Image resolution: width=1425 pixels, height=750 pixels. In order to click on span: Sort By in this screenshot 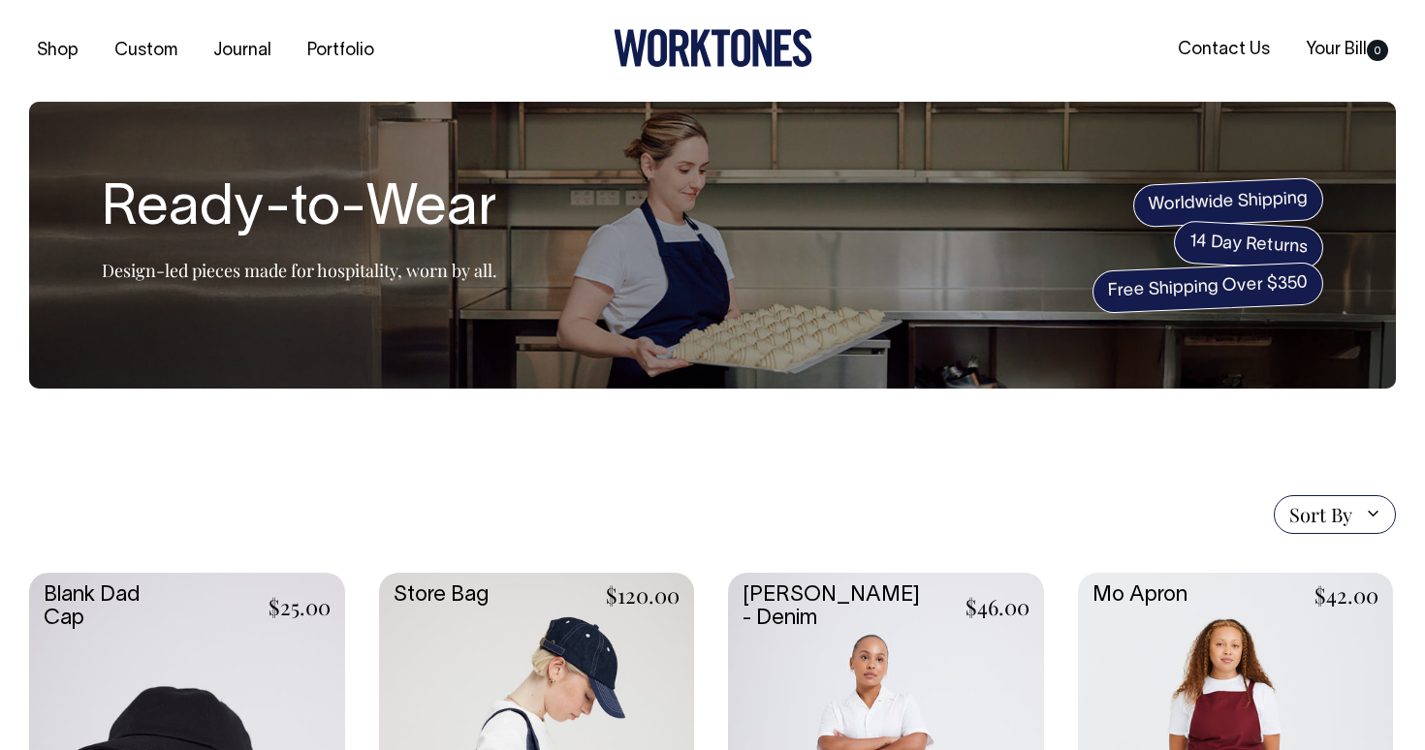, I will do `click(1320, 515)`.